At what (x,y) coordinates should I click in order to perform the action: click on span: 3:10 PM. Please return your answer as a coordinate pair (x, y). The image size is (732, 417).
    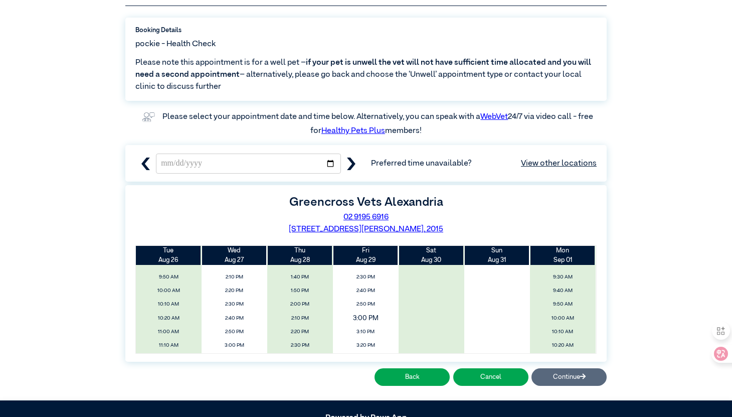
    Looking at the image, I should click on (366, 331).